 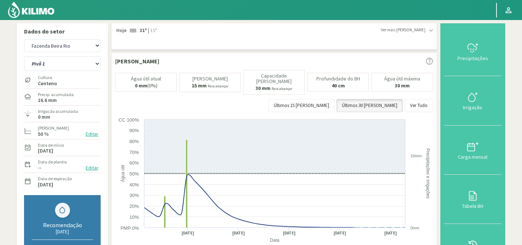 What do you see at coordinates (153, 31) in the screenshot?
I see `span: 15º` at bounding box center [153, 31].